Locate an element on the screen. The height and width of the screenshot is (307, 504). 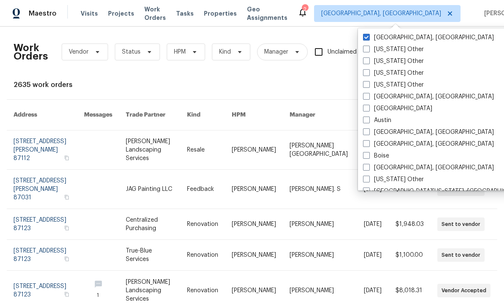
span: Status is located at coordinates (131, 52).